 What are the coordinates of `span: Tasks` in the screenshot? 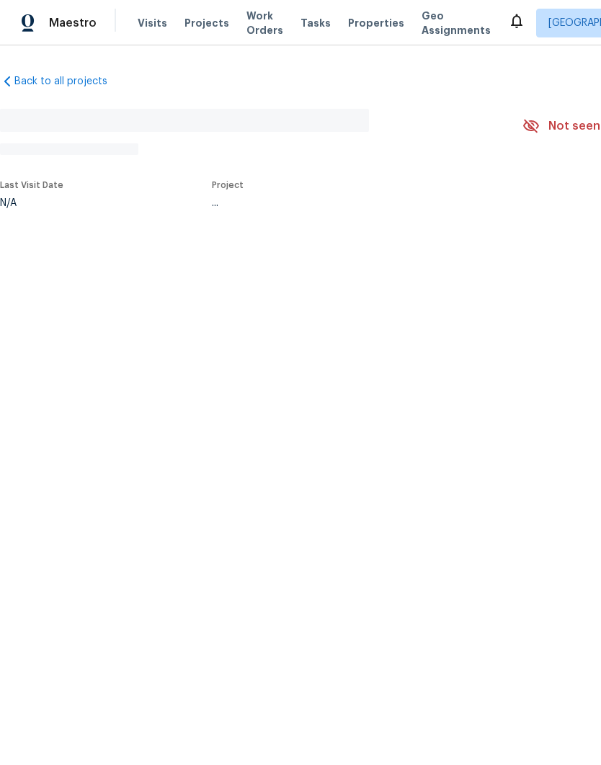 It's located at (315, 23).